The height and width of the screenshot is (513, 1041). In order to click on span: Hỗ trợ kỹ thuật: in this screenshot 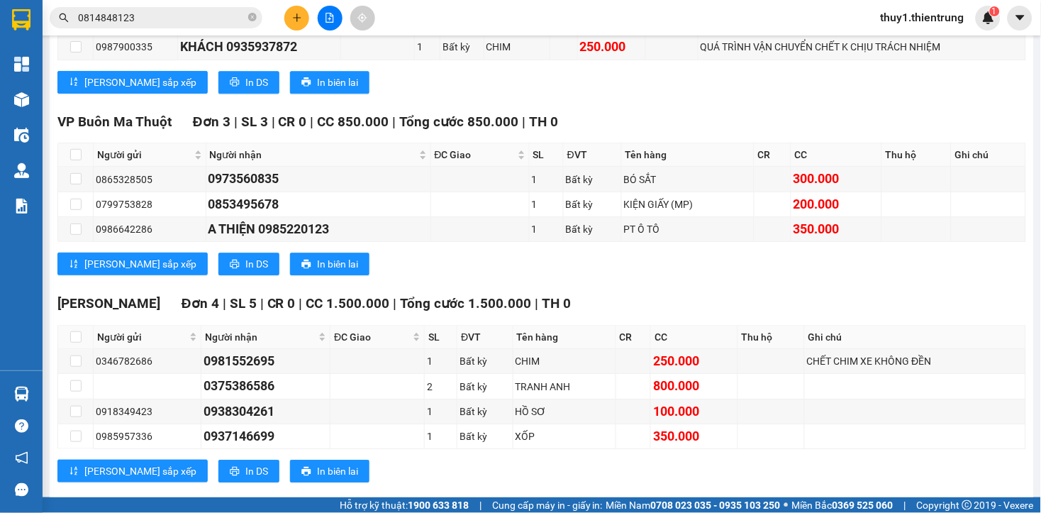, I will do `click(404, 505)`.